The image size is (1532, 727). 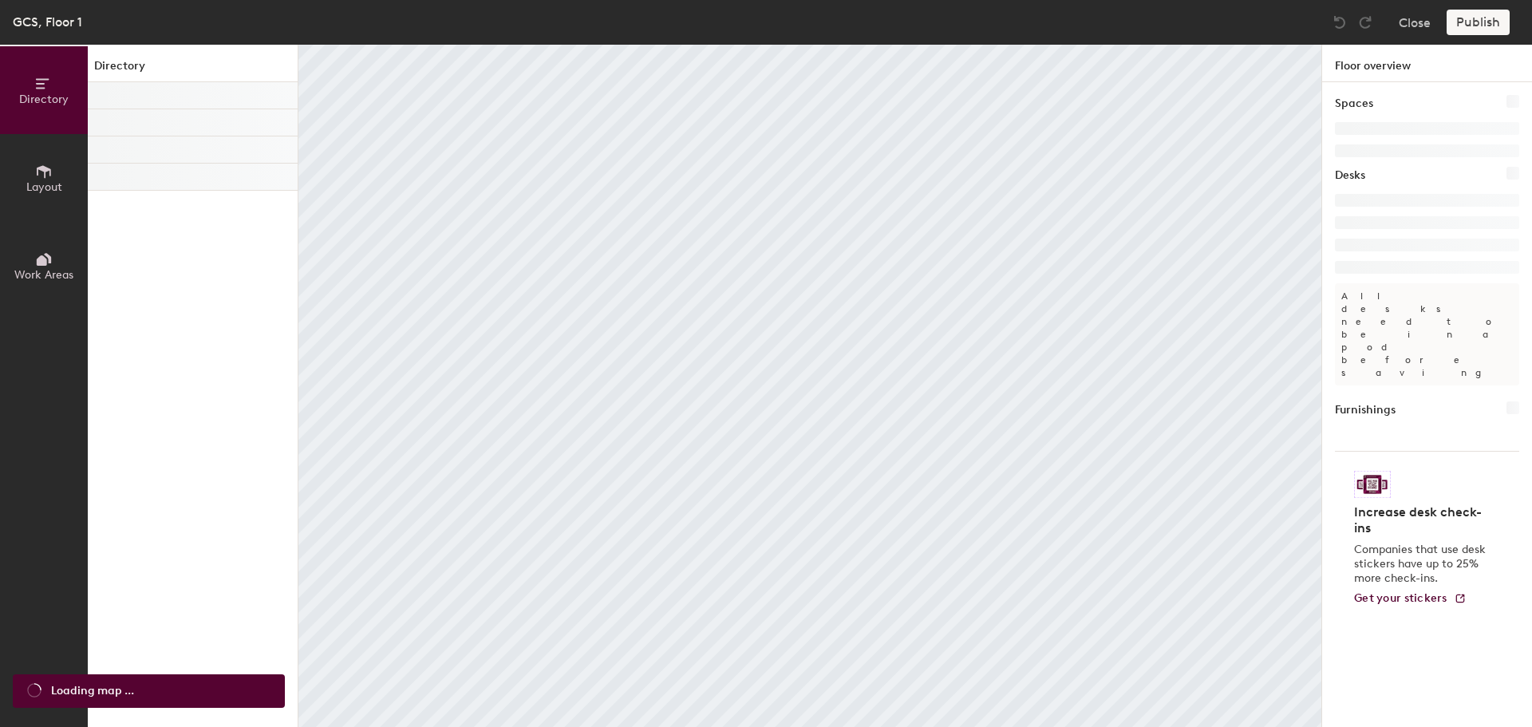 What do you see at coordinates (810, 385) in the screenshot?
I see `canvas: Map` at bounding box center [810, 385].